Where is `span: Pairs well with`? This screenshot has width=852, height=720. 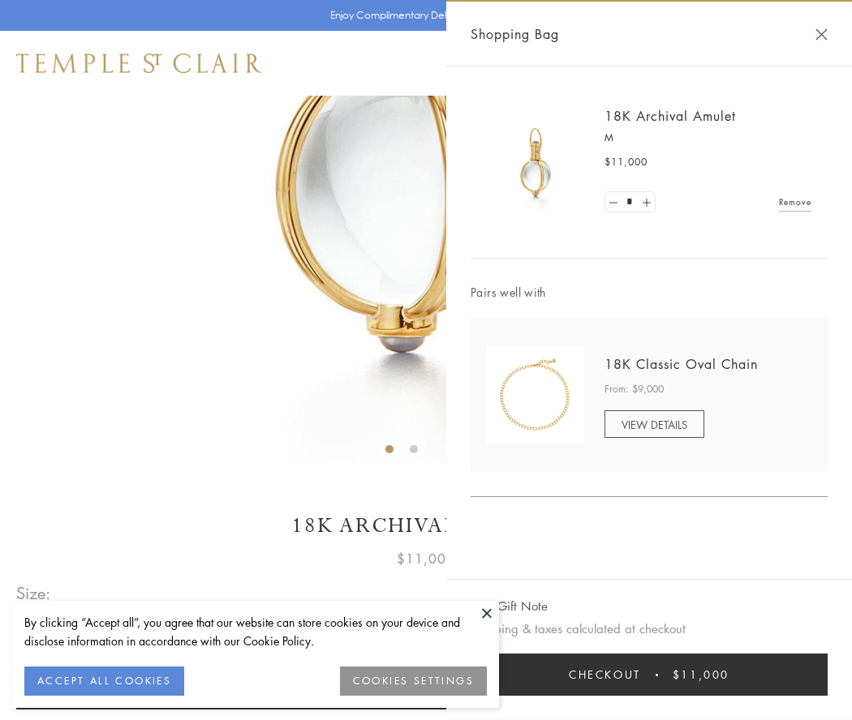 span: Pairs well with is located at coordinates (649, 292).